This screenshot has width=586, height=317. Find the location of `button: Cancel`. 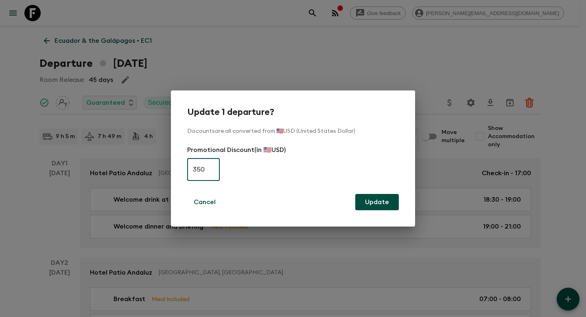

button: Cancel is located at coordinates (205, 202).